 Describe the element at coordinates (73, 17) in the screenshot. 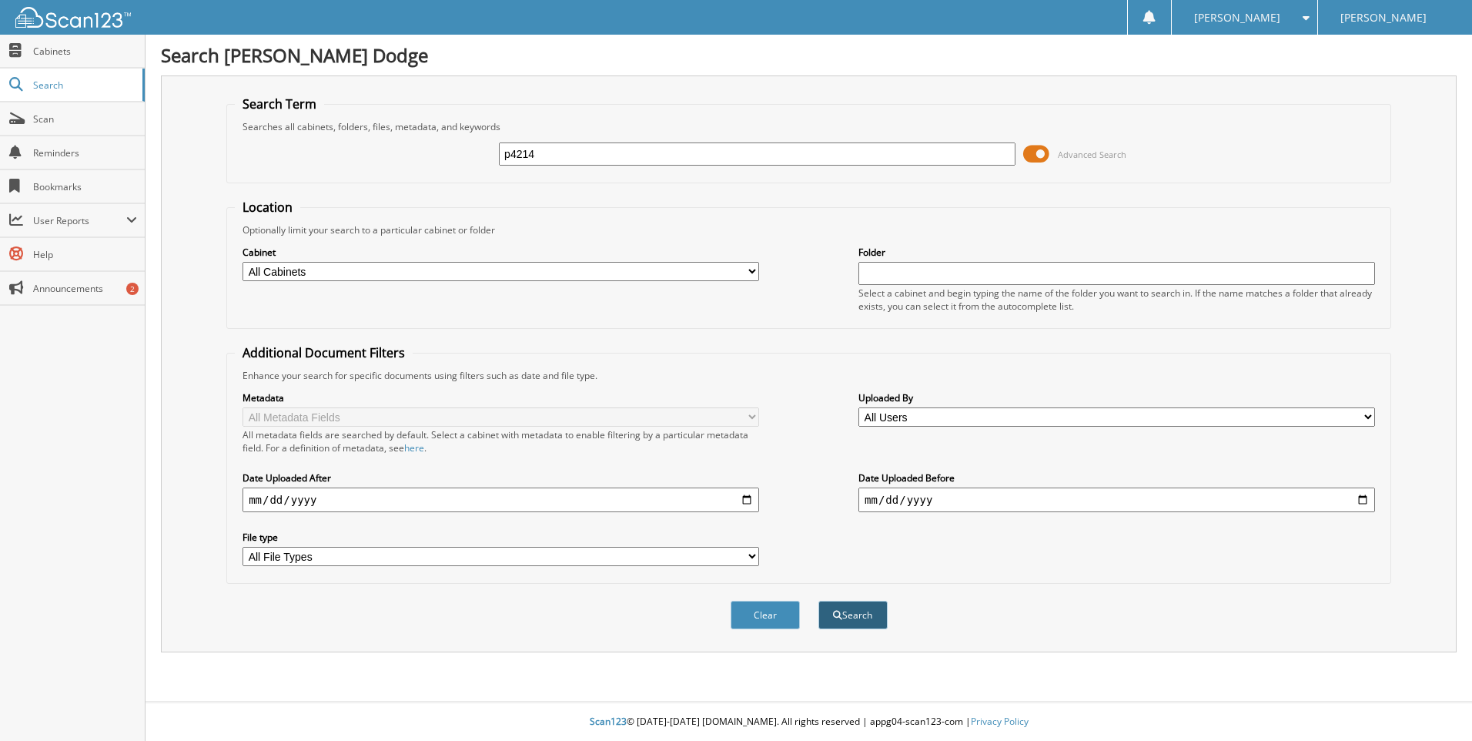

I see `img: scan123-logo-white.svg` at that location.